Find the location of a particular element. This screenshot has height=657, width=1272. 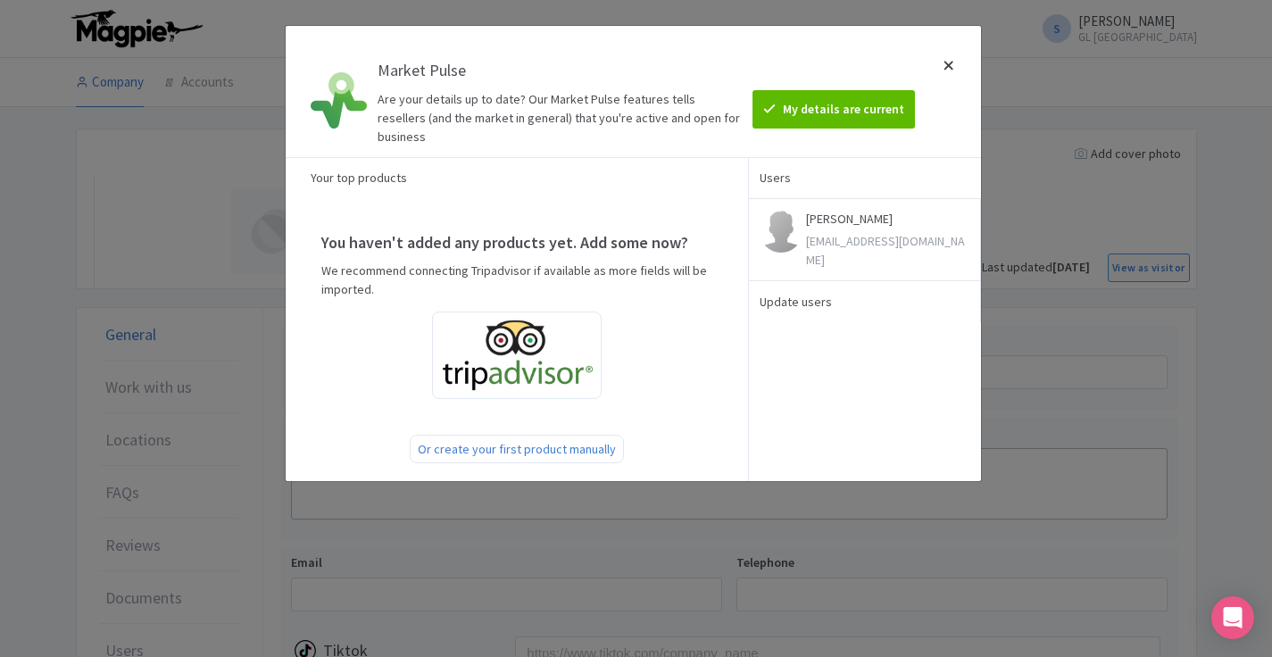

div: Update users is located at coordinates (864, 302).